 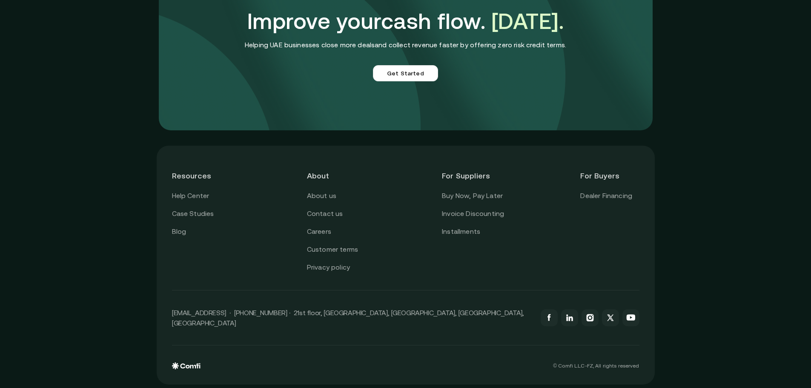 What do you see at coordinates (405, 73) in the screenshot?
I see `a: Get Started` at bounding box center [405, 73].